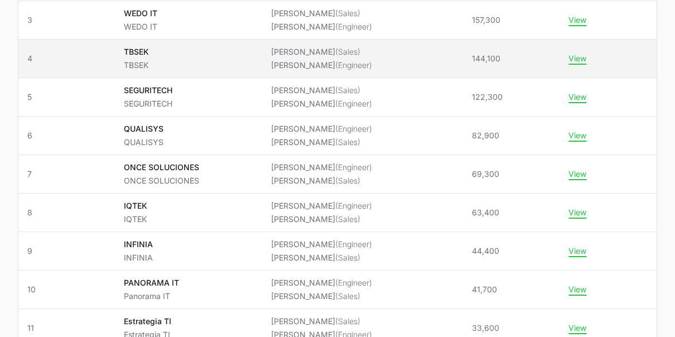  I want to click on p: PANORAMA IT, so click(151, 283).